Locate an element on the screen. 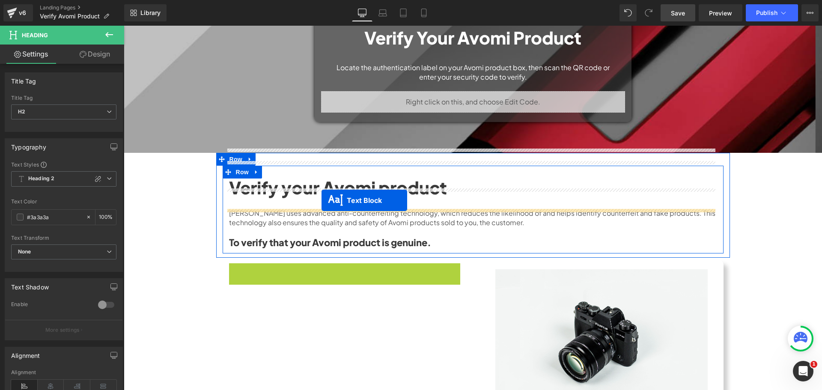 Image resolution: width=822 pixels, height=390 pixels. a: Laptop is located at coordinates (383, 13).